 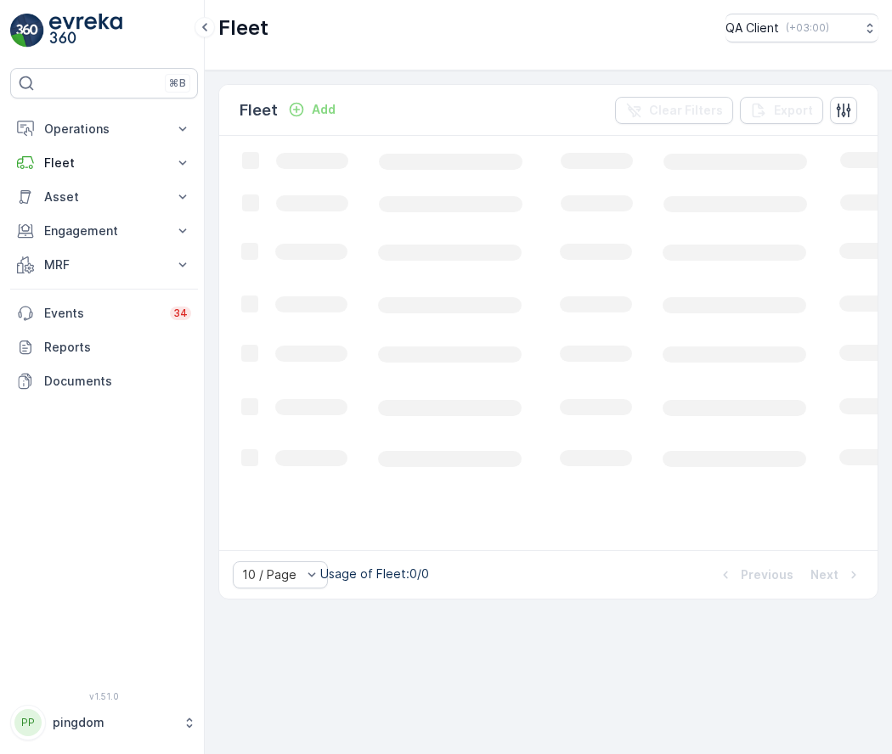 I want to click on button: Operations, so click(x=104, y=129).